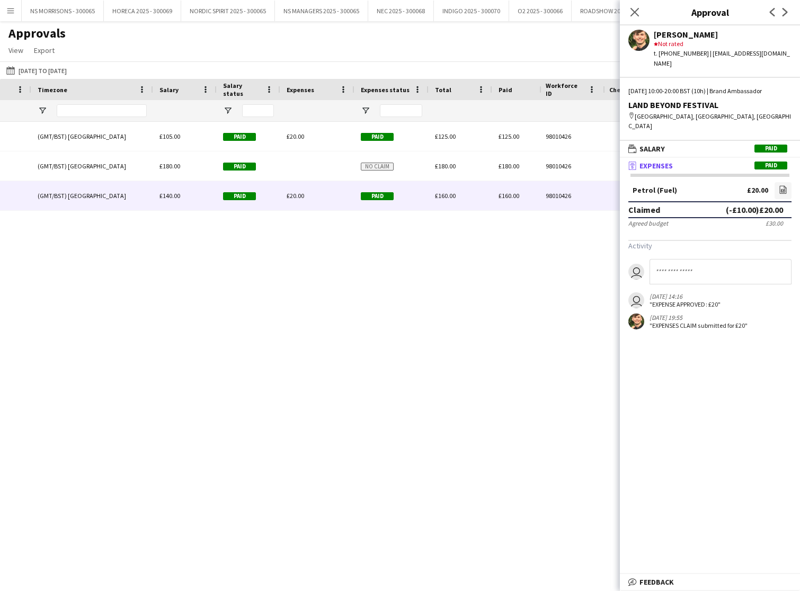  What do you see at coordinates (16, 50) in the screenshot?
I see `a: View` at bounding box center [16, 50].